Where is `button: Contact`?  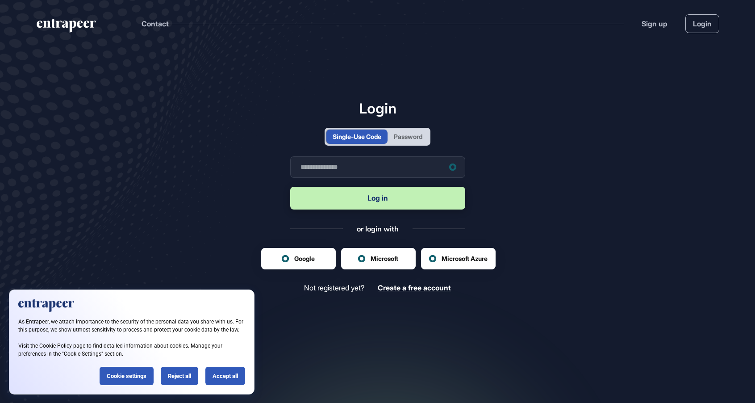 button: Contact is located at coordinates (155, 24).